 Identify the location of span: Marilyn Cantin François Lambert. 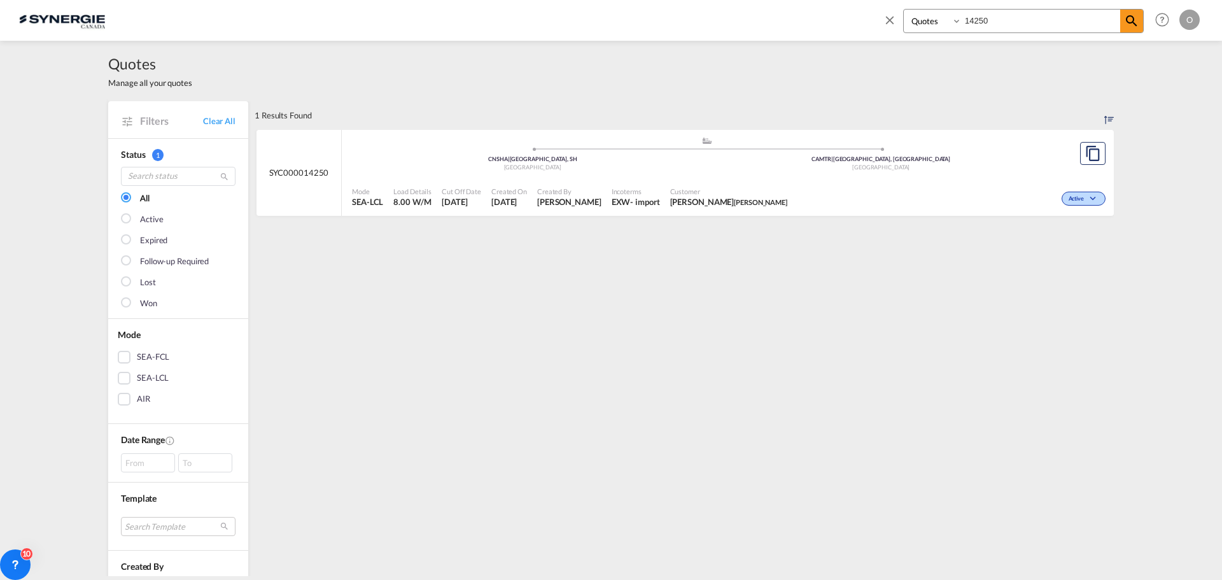
(729, 202).